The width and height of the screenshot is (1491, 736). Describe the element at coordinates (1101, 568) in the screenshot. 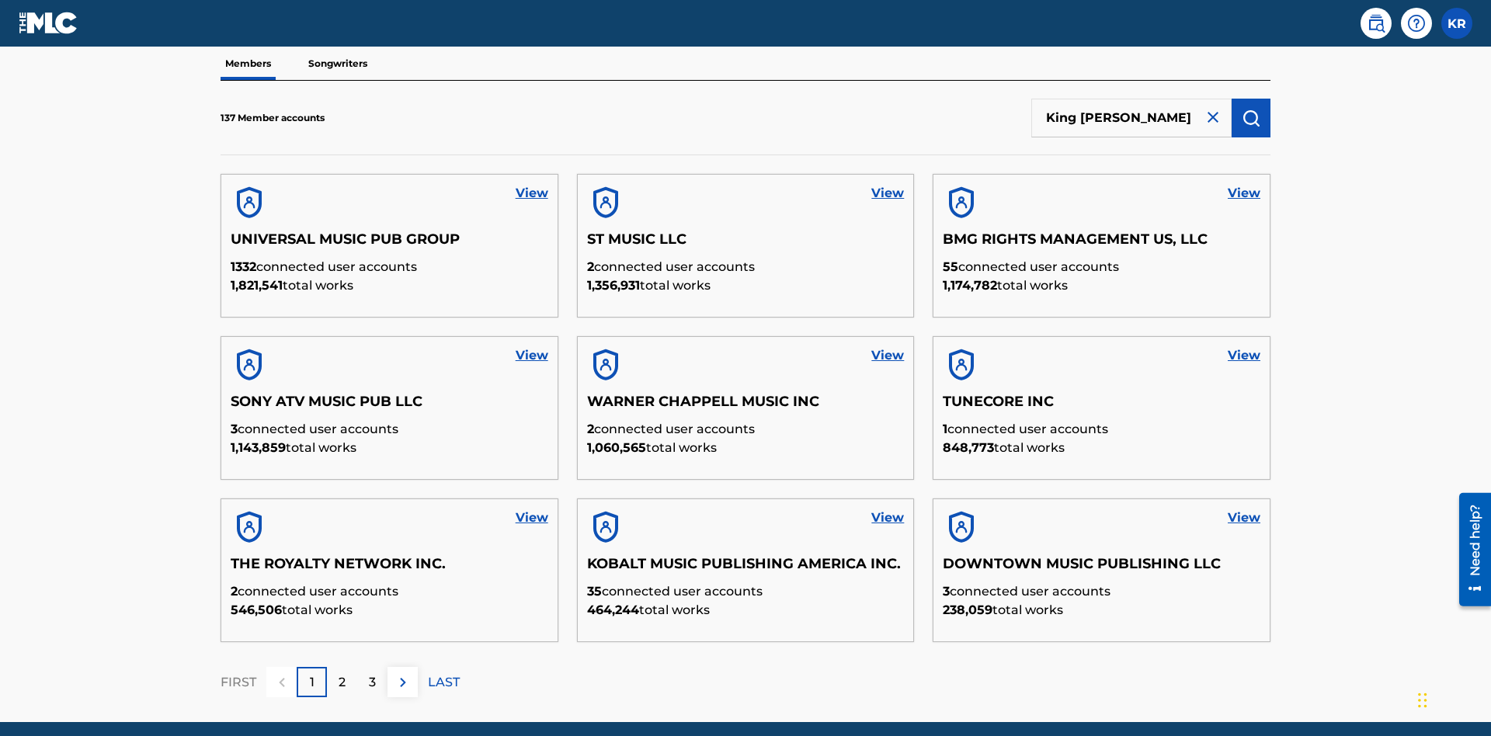

I see `h5: DOWNTOWN MUSIC PUBLISHING LLC` at that location.